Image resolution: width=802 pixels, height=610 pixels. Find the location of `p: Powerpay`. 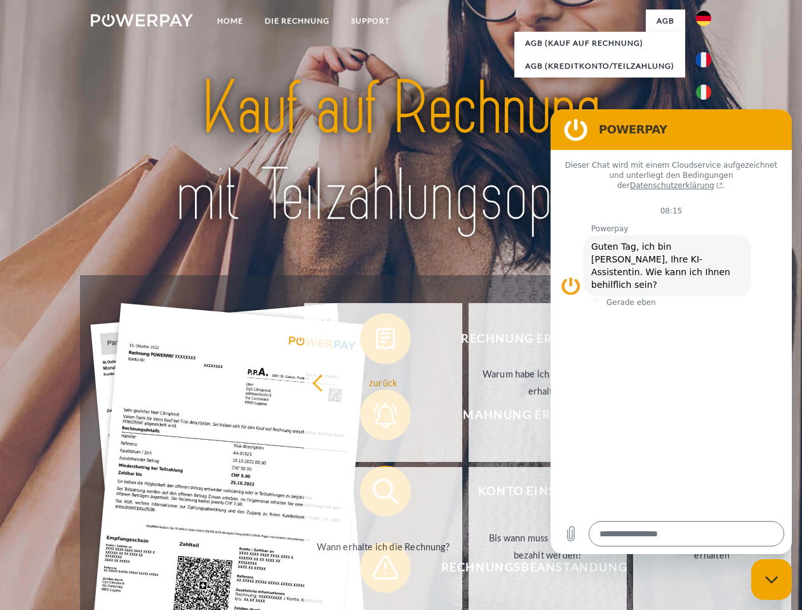

p: Powerpay is located at coordinates (141, 119).